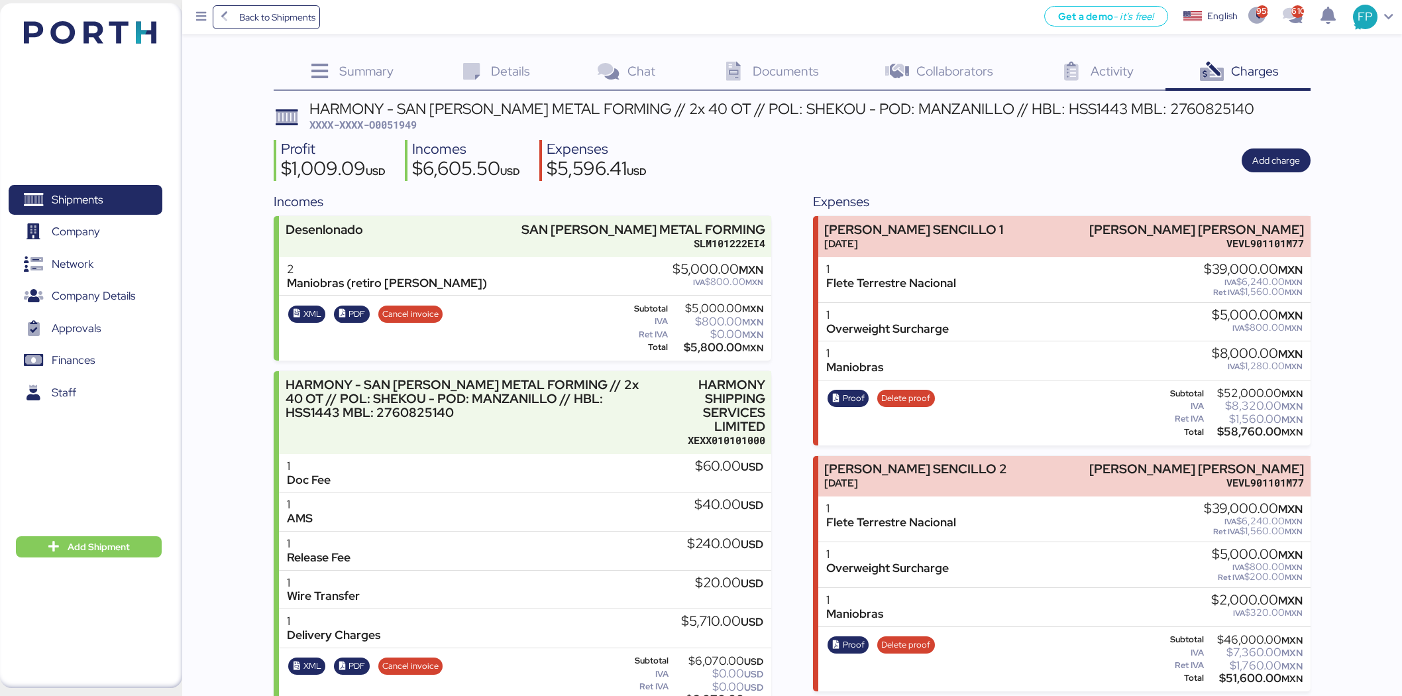 The height and width of the screenshot is (696, 1402). I want to click on span: PDF, so click(356, 314).